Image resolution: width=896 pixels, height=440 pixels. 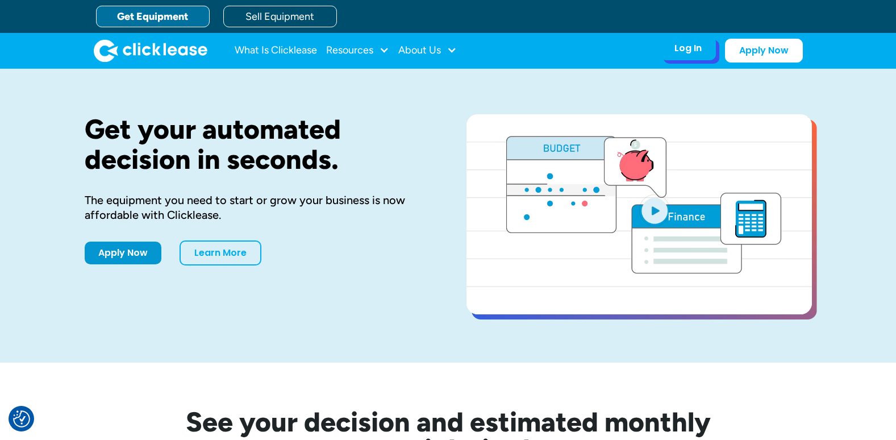 What do you see at coordinates (280, 16) in the screenshot?
I see `a: Sell Equipment` at bounding box center [280, 16].